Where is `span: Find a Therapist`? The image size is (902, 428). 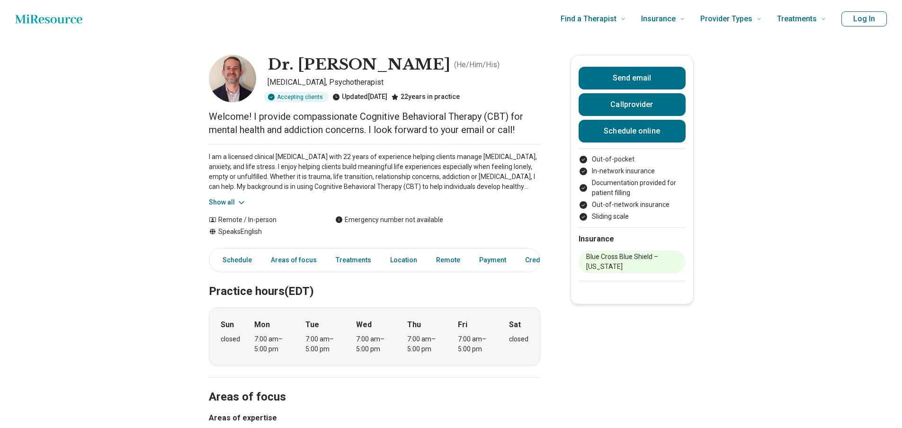
span: Find a Therapist is located at coordinates (588, 19).